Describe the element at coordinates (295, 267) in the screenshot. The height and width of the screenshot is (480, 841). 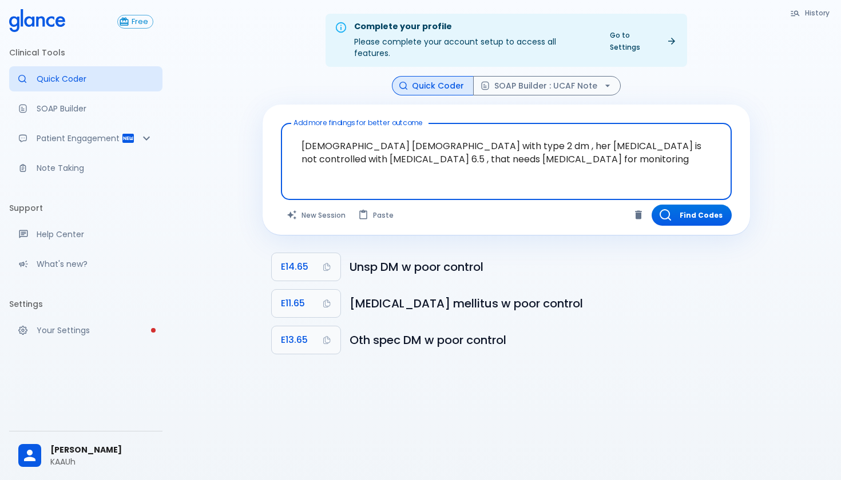
I see `span: E14.65` at that location.